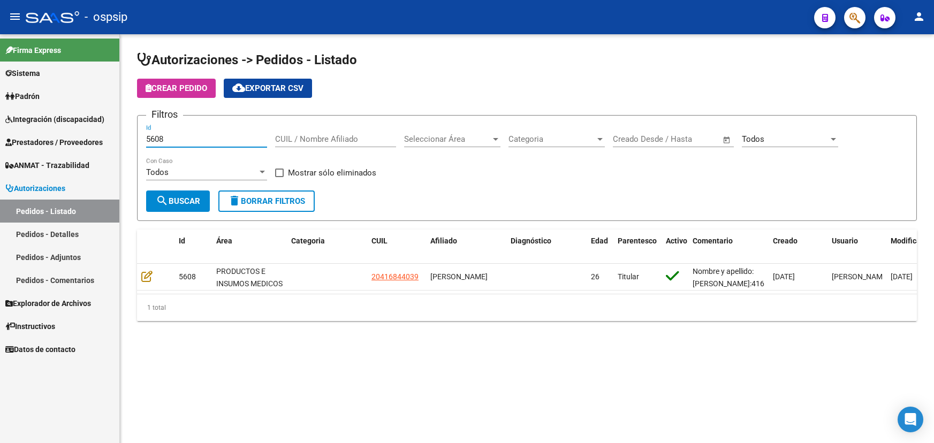 The height and width of the screenshot is (443, 934). Describe the element at coordinates (396, 247) in the screenshot. I see `datatable-header-cell: CUIL` at that location.